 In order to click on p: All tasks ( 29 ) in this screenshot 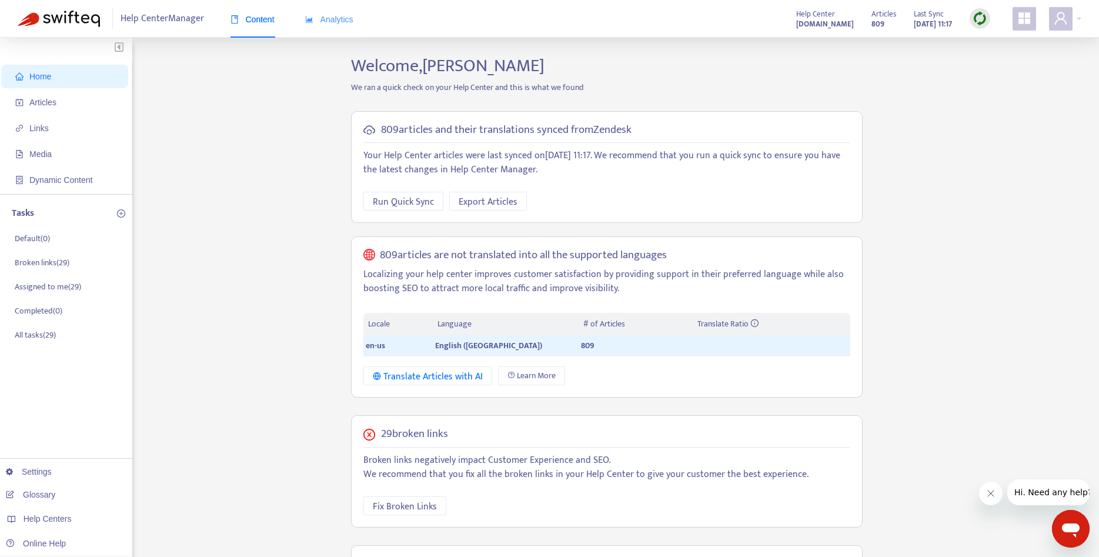, I will do `click(35, 334)`.